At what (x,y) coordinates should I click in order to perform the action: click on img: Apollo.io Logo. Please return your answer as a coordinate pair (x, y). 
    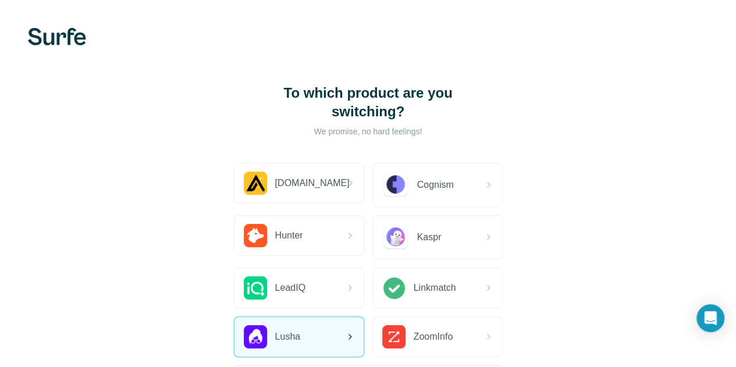
    Looking at the image, I should click on (256, 183).